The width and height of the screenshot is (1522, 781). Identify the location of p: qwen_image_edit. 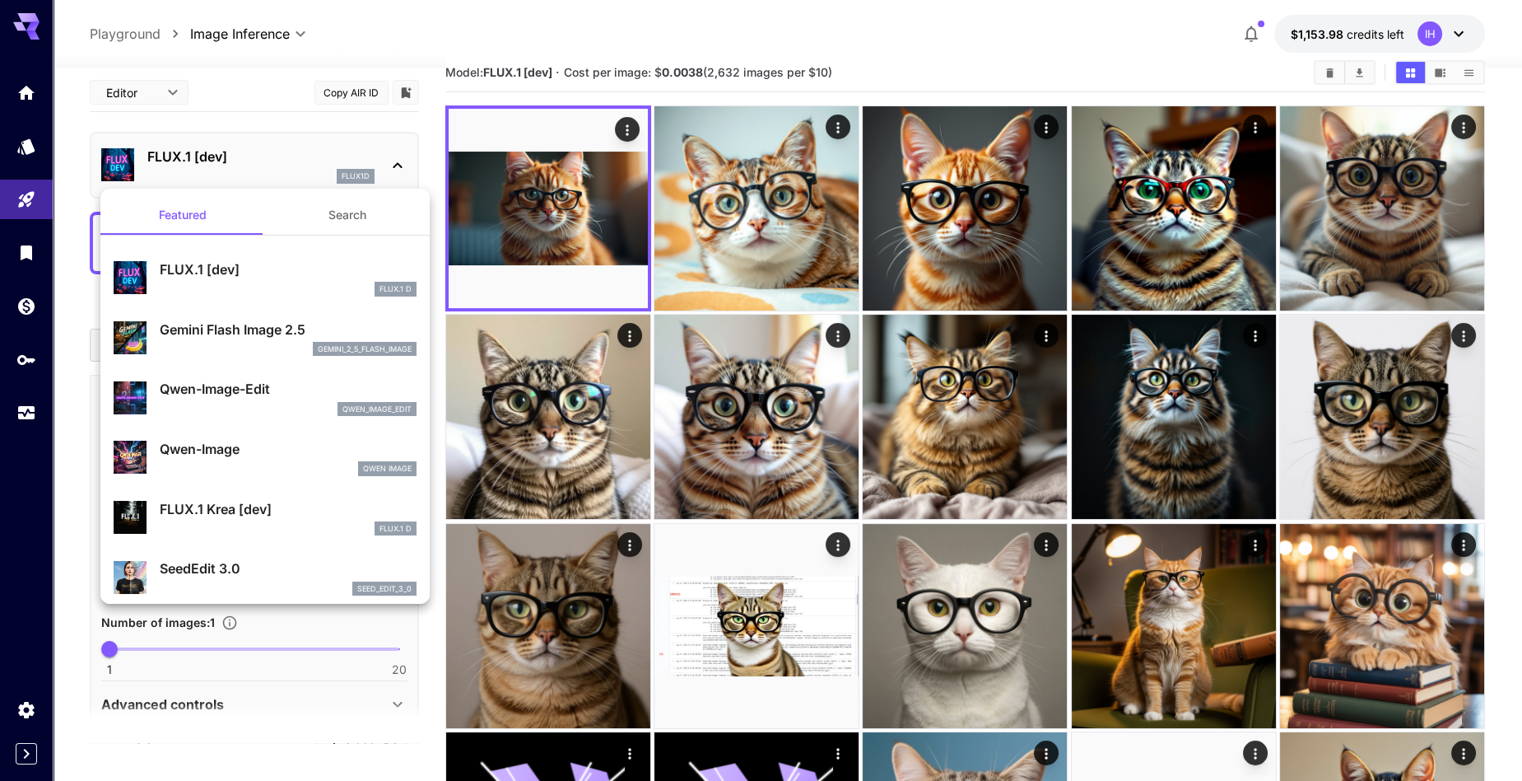
(377, 409).